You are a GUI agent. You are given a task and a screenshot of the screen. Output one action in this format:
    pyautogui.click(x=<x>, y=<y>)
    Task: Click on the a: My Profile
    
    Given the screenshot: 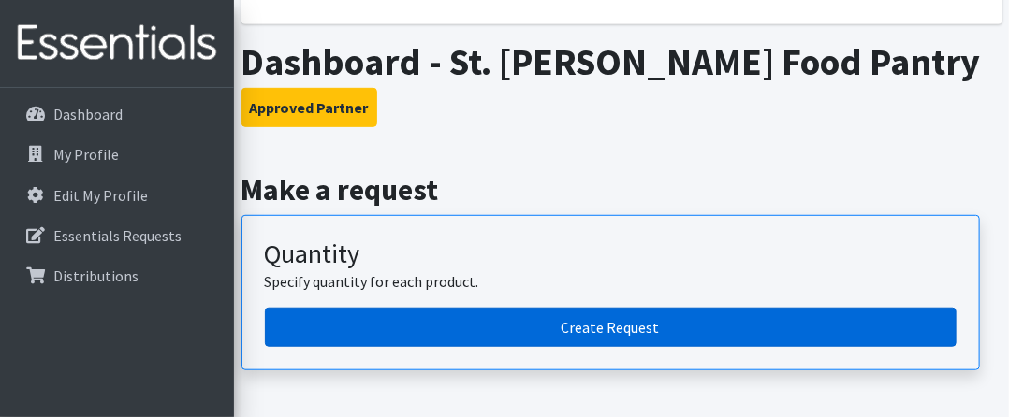 What is the action you would take?
    pyautogui.click(x=117, y=154)
    